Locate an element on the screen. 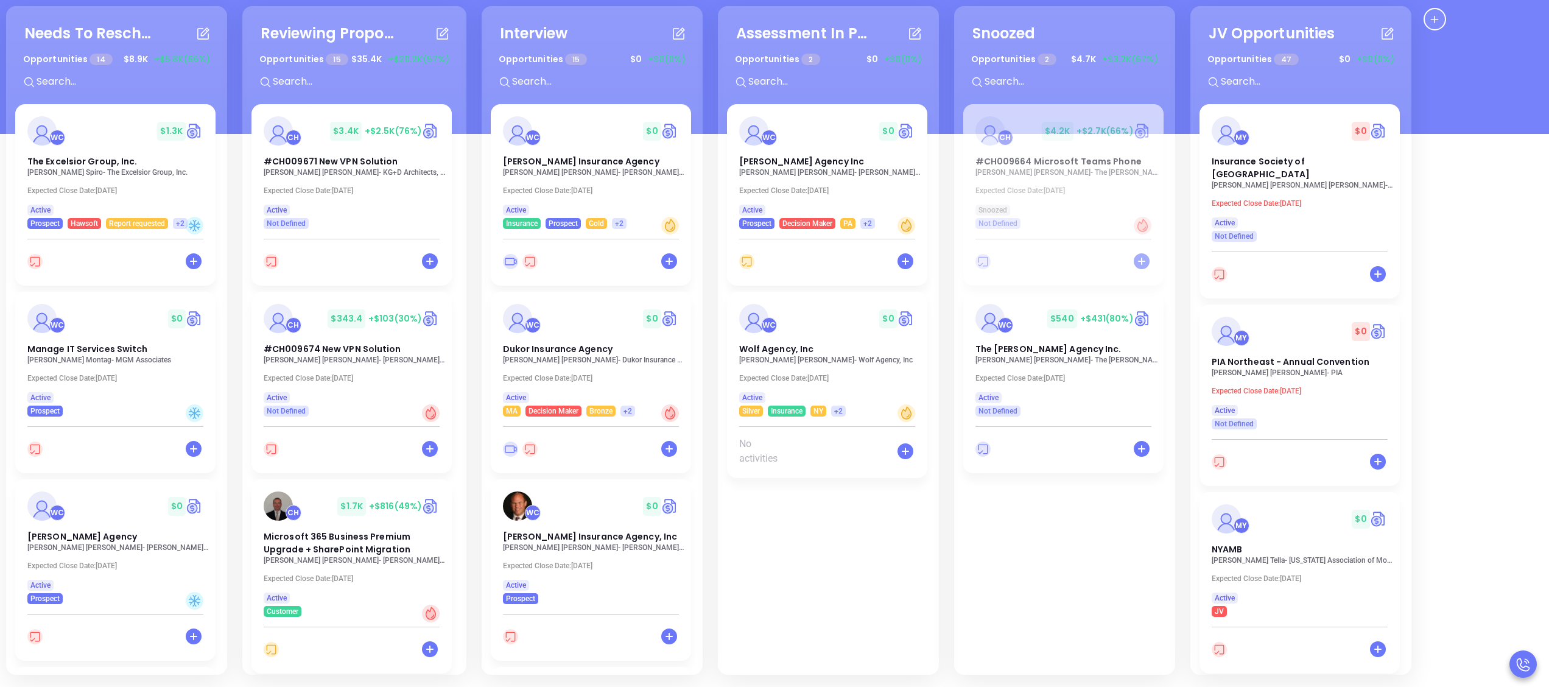  span: 2 is located at coordinates (810, 59).